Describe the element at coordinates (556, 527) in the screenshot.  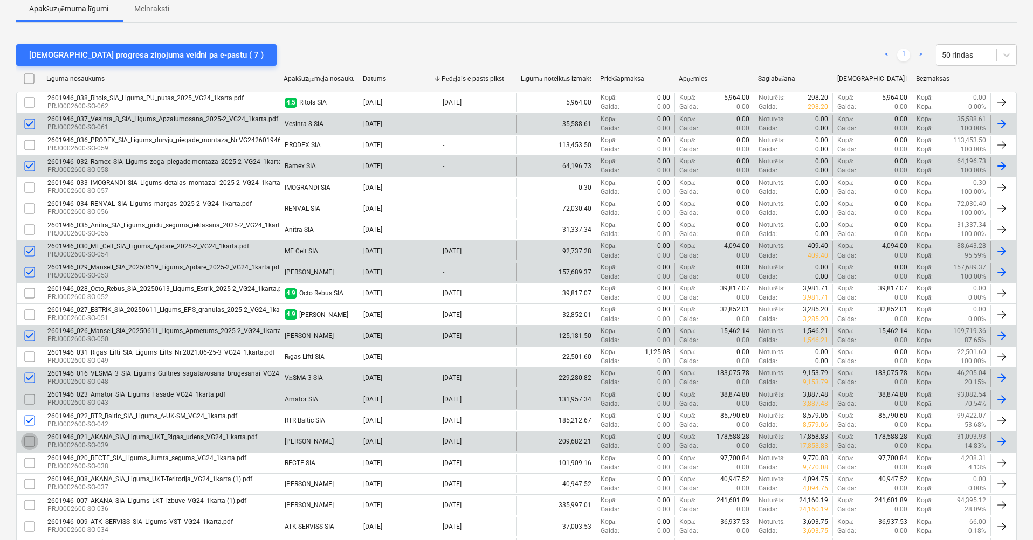
I see `div: 37,003.53` at that location.